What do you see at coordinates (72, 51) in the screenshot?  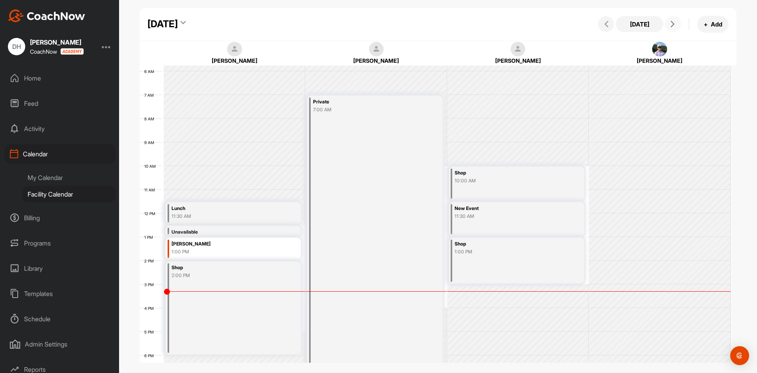 I see `img: CoachNow acadmey` at bounding box center [72, 51].